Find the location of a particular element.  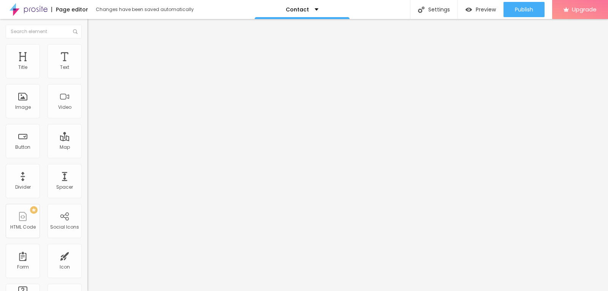

span: Publish is located at coordinates (524, 9).